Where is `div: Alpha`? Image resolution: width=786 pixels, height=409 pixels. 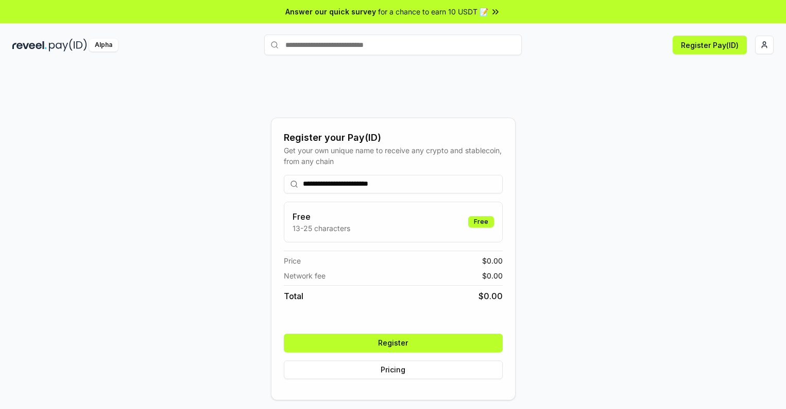 div: Alpha is located at coordinates (104, 45).